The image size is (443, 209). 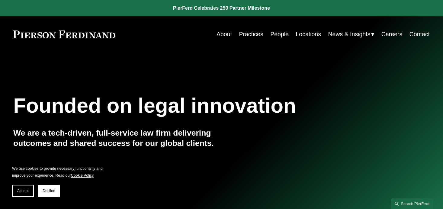 I want to click on a: People, so click(x=280, y=34).